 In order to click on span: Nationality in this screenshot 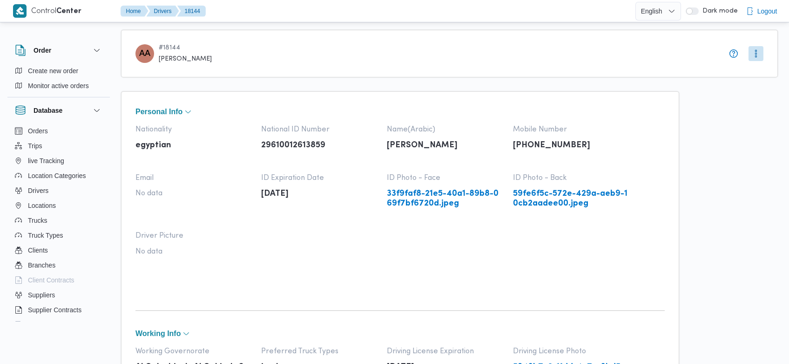, I will do `click(194, 129)`.